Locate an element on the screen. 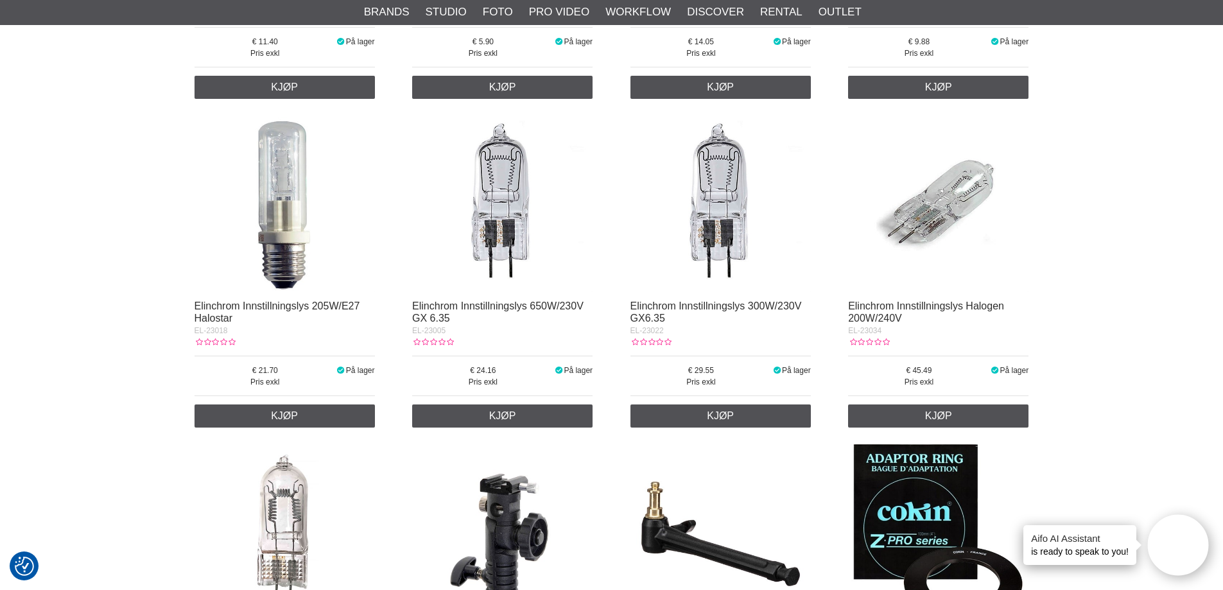 This screenshot has height=590, width=1223. button: Samtykkepreferanser is located at coordinates (24, 566).